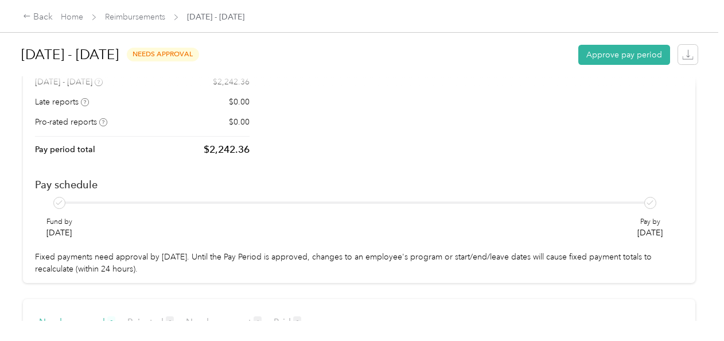  What do you see at coordinates (163, 54) in the screenshot?
I see `span: needs approval` at bounding box center [163, 54].